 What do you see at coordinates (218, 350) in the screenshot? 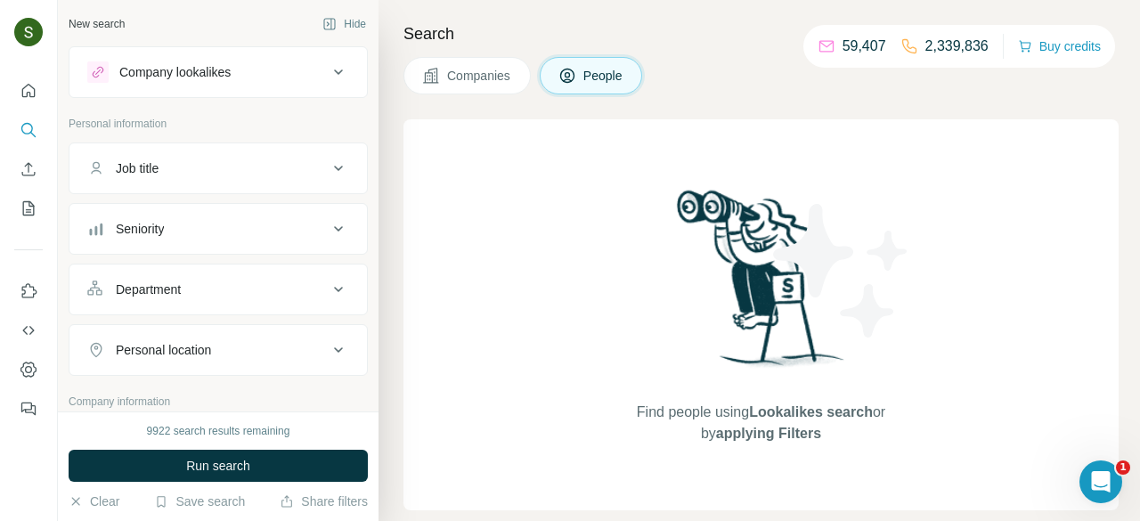
I see `button: Personal location` at bounding box center [218, 350].